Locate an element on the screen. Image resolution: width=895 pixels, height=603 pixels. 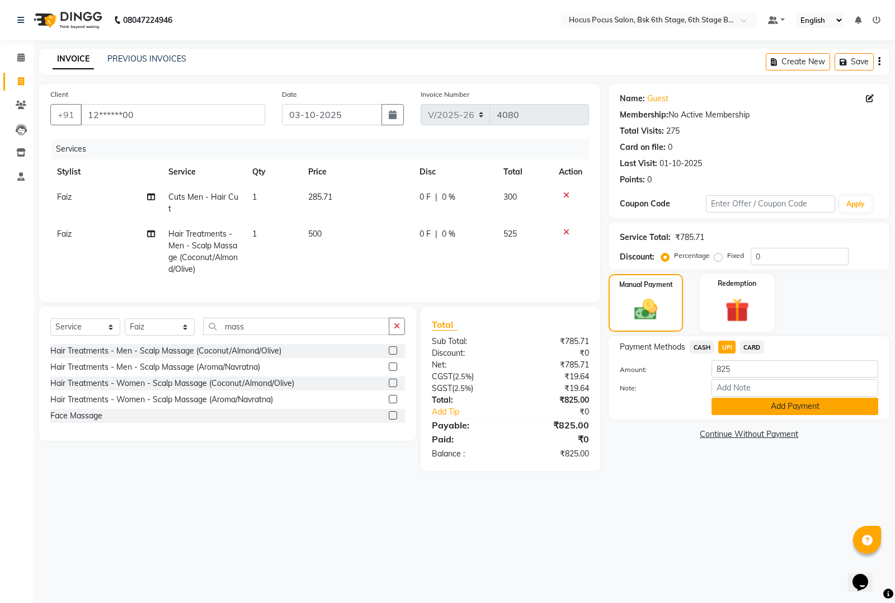
span: 525 is located at coordinates (510, 234).